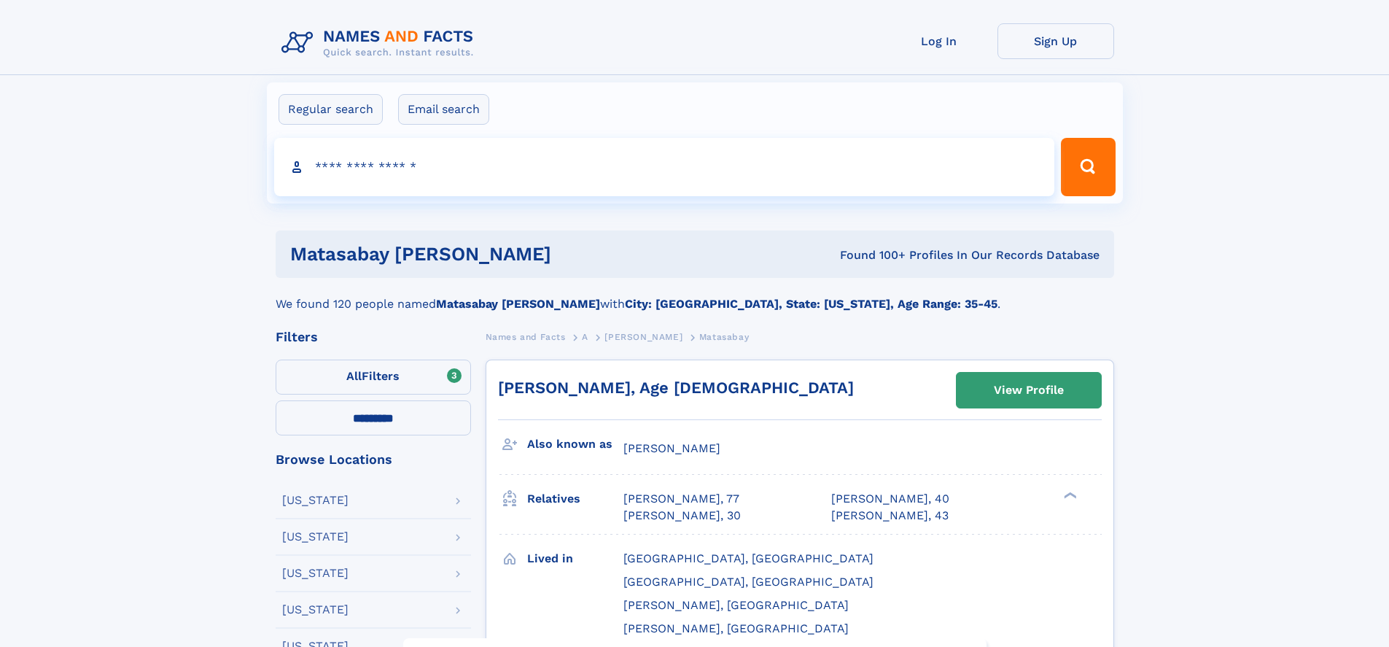 This screenshot has height=647, width=1389. What do you see at coordinates (1029, 390) in the screenshot?
I see `div: View Profile` at bounding box center [1029, 390].